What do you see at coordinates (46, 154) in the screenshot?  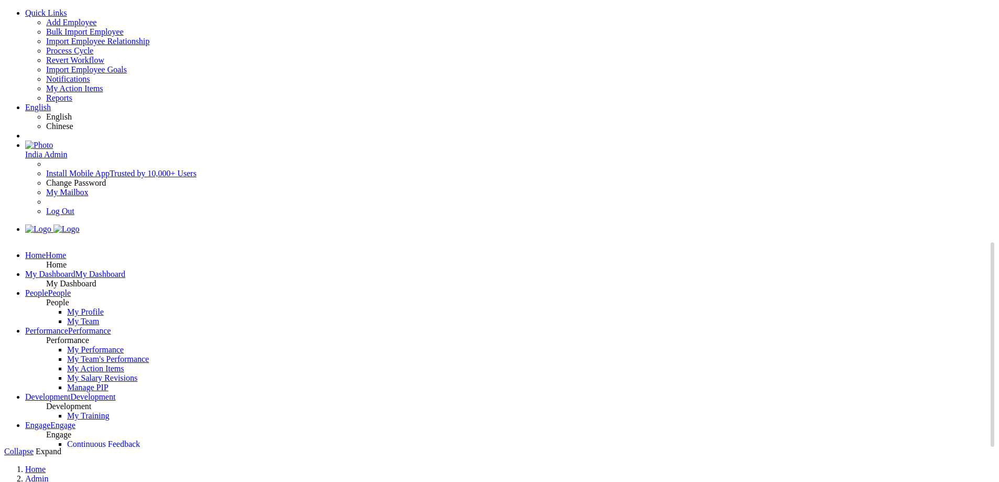 I see `span: India Admin` at bounding box center [46, 154].